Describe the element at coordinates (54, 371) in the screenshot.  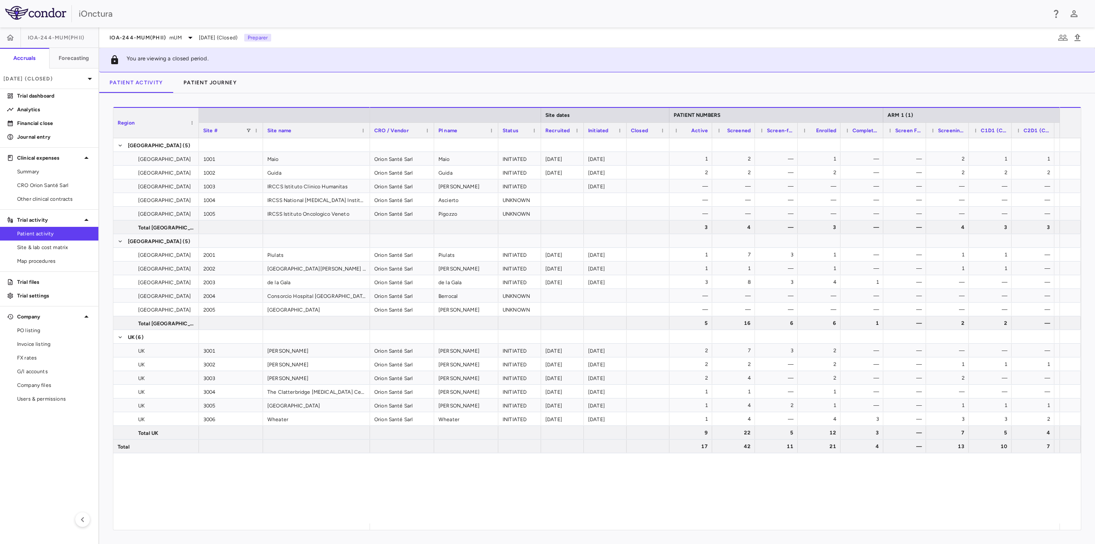
I see `span: G/l accounts` at that location.